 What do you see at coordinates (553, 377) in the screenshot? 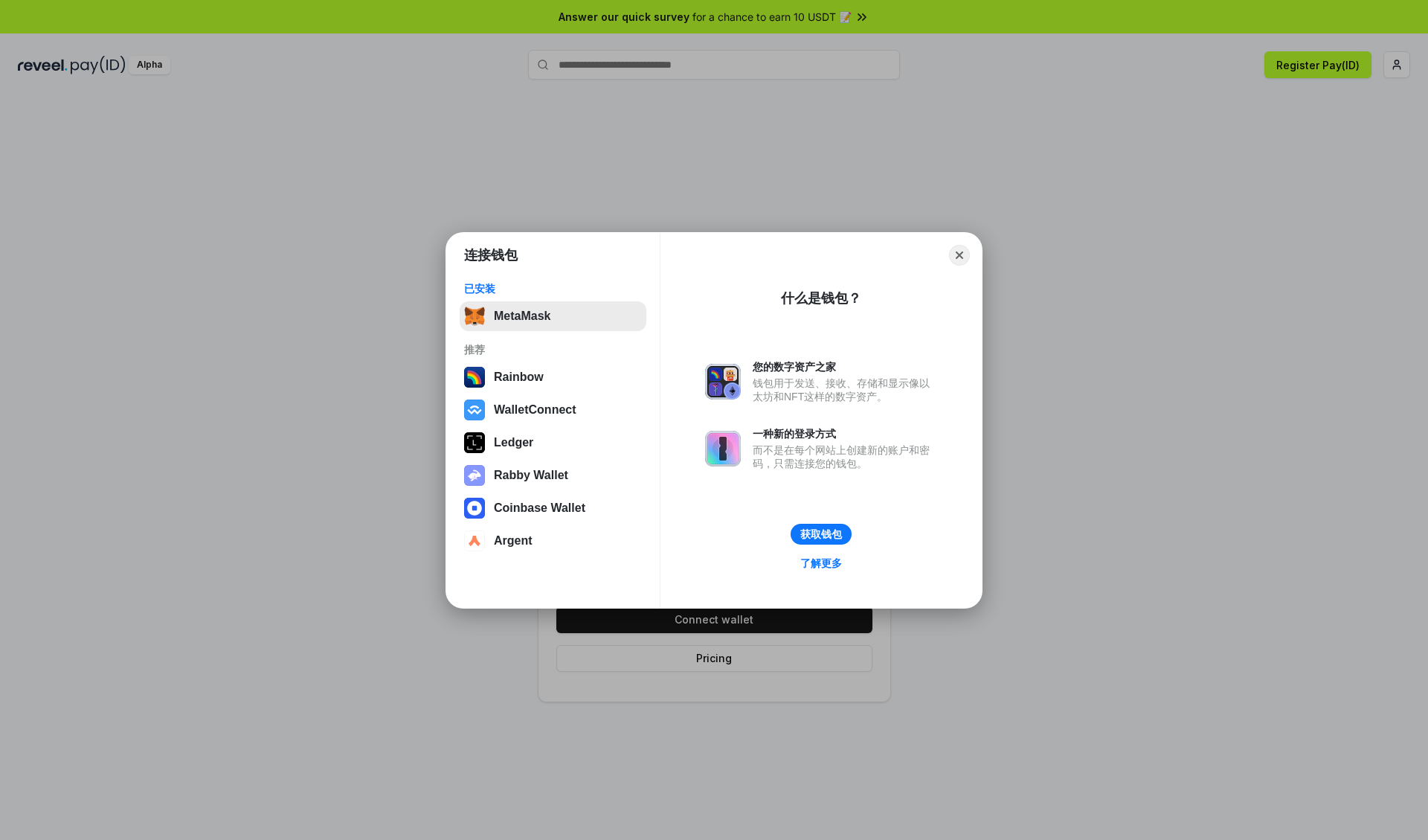
I see `button: Rainbow` at bounding box center [553, 377].